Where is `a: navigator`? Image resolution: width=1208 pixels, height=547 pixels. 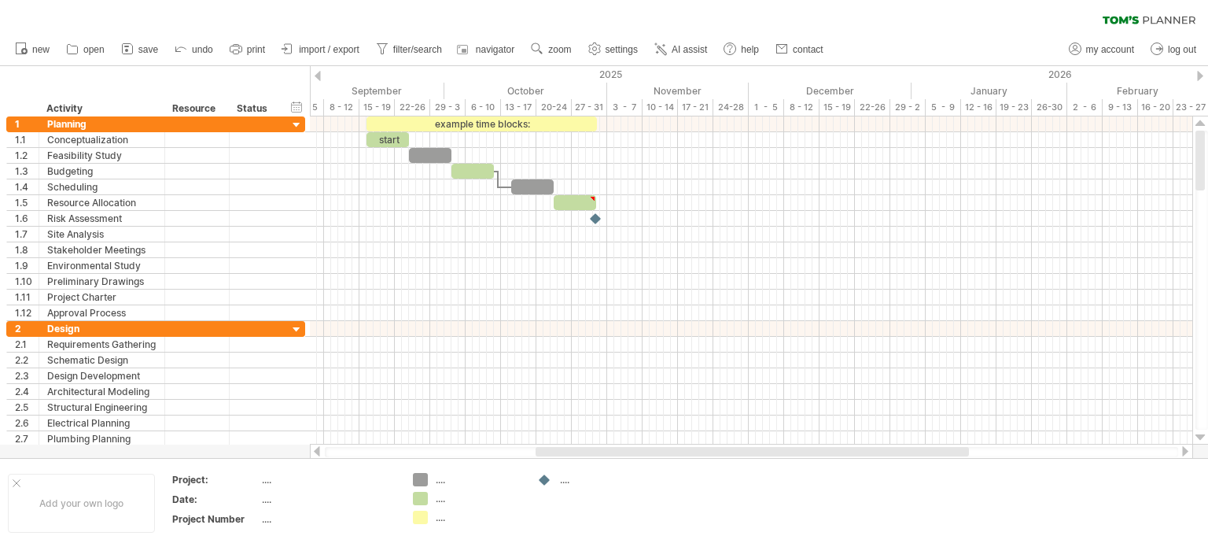 a: navigator is located at coordinates (487, 50).